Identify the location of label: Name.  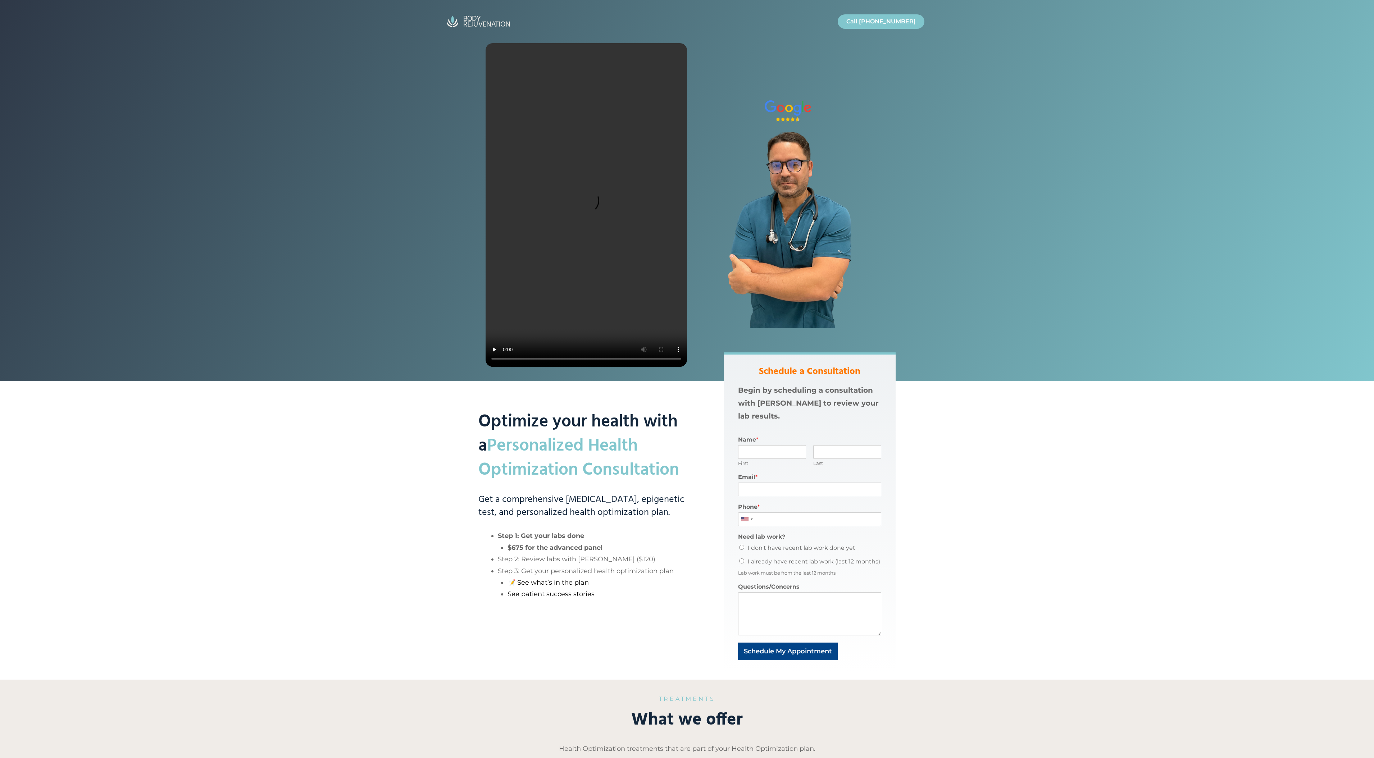
(810, 440).